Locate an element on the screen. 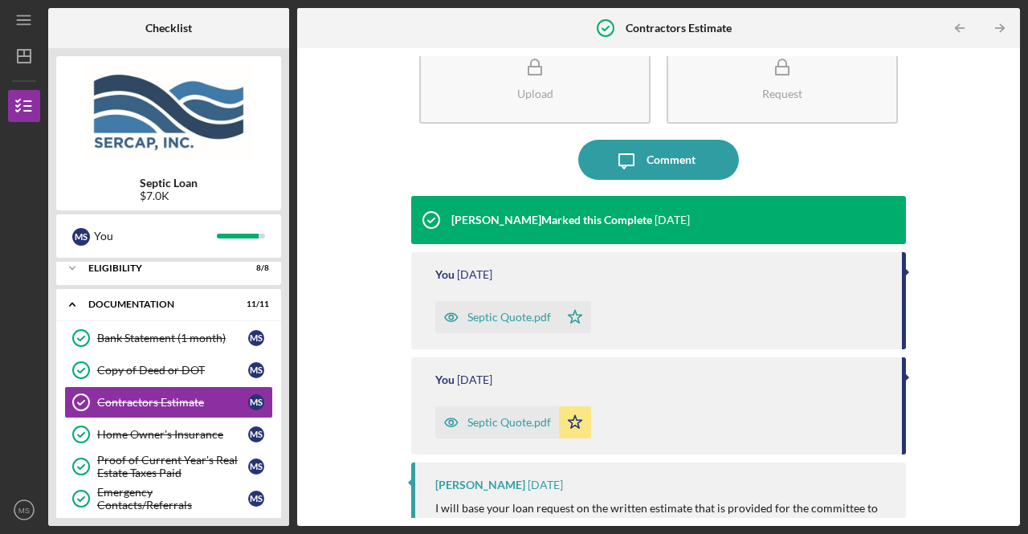 This screenshot has height=534, width=1028. a: Contractors EstimateMS is located at coordinates (169, 402).